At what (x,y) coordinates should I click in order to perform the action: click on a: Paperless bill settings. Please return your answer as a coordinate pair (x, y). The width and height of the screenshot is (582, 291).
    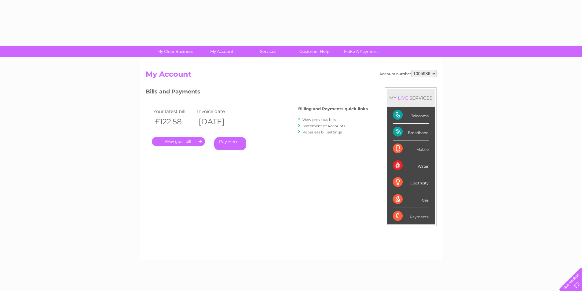
    Looking at the image, I should click on (322, 132).